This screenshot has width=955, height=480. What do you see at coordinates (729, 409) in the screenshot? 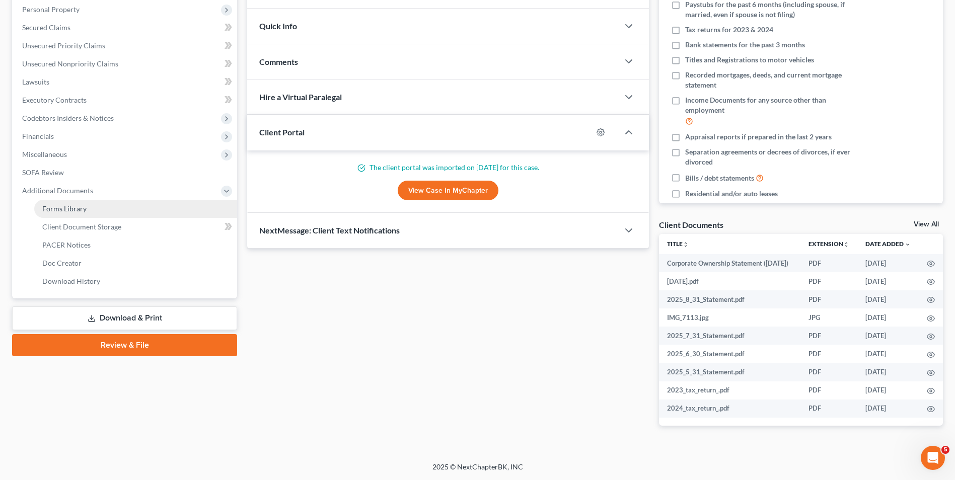
I see `td: 2024_tax_return_.pdf` at bounding box center [729, 409].